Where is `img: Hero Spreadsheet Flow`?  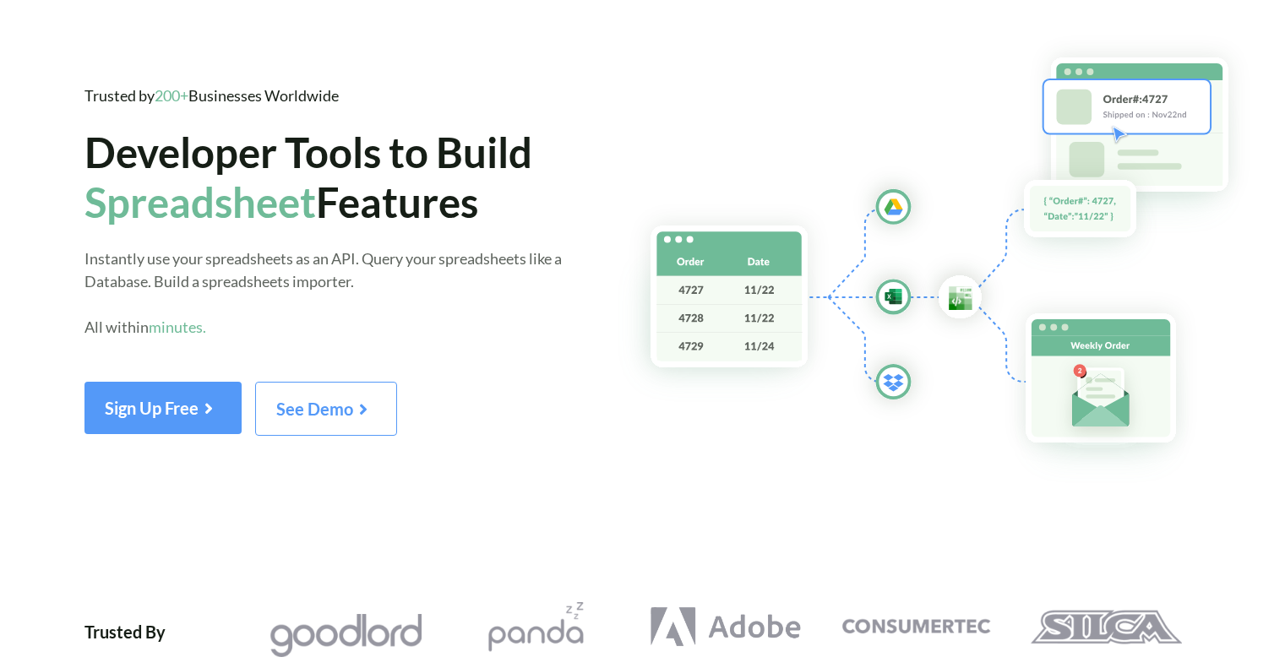 img: Hero Spreadsheet Flow is located at coordinates (951, 259).